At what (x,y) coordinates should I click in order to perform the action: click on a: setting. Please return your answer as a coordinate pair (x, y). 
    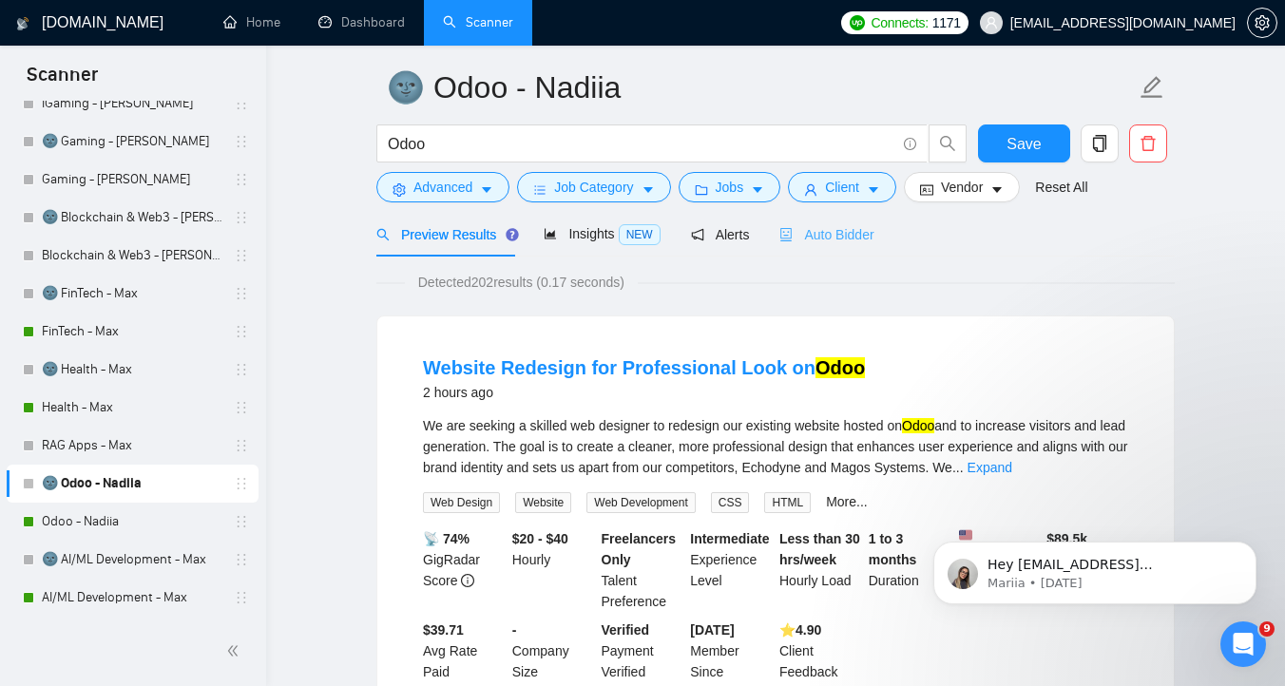
    Looking at the image, I should click on (1262, 23).